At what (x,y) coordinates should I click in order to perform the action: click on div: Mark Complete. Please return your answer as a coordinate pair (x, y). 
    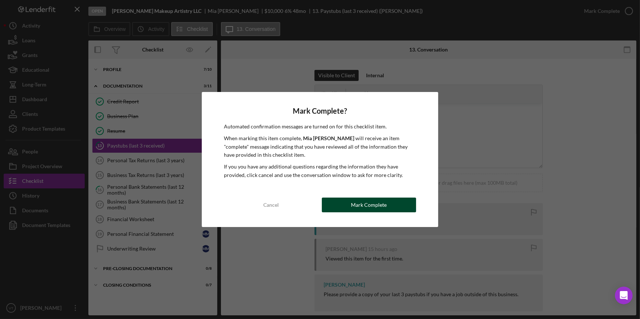
    Looking at the image, I should click on (369, 205).